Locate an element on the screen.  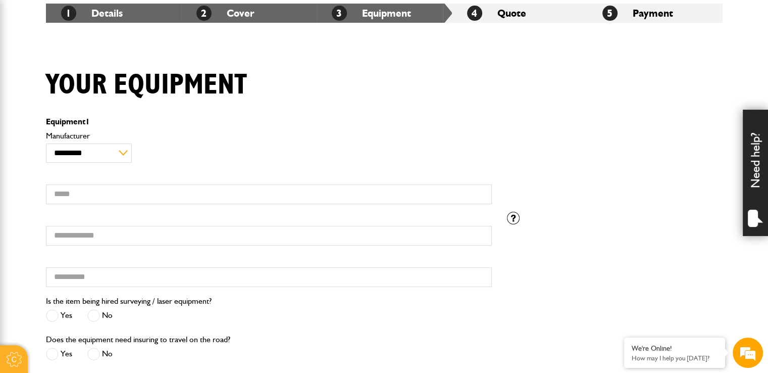
label: Does the equipment need insuring to travel on the road? is located at coordinates (138, 339).